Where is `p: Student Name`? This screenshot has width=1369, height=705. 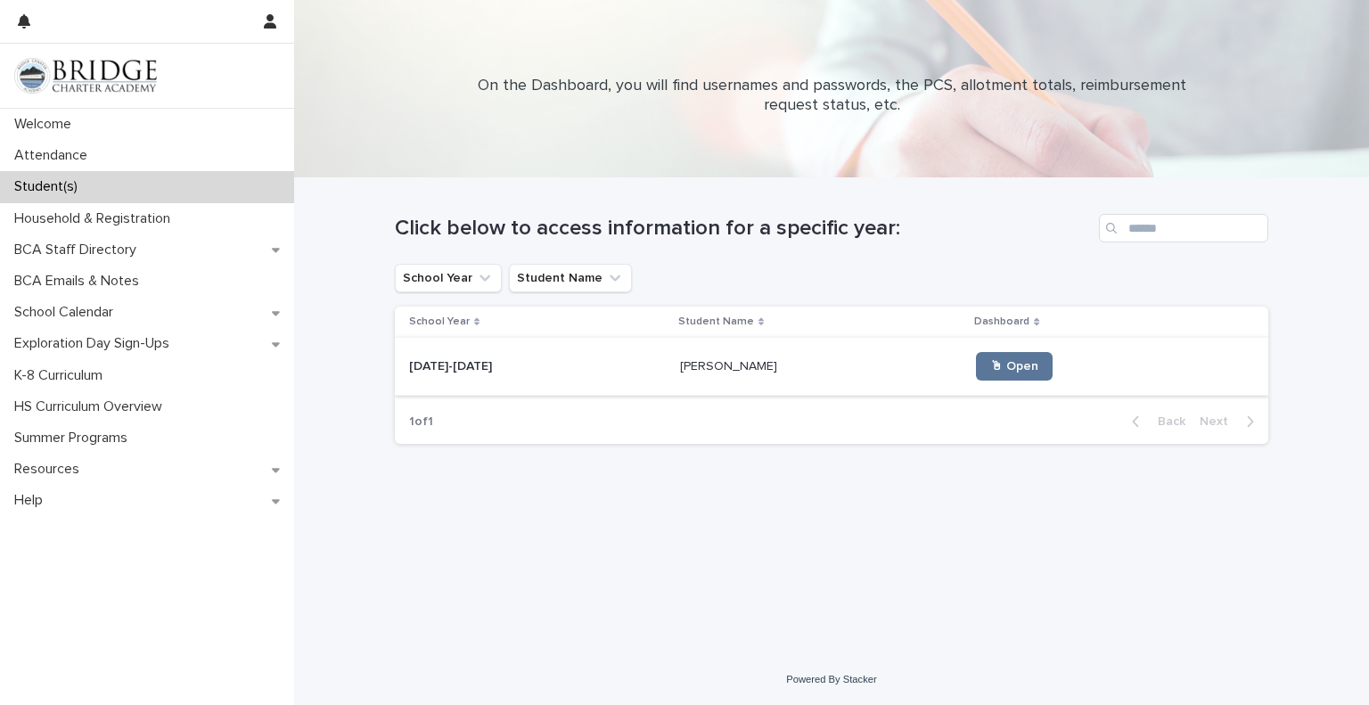 p: Student Name is located at coordinates (716, 322).